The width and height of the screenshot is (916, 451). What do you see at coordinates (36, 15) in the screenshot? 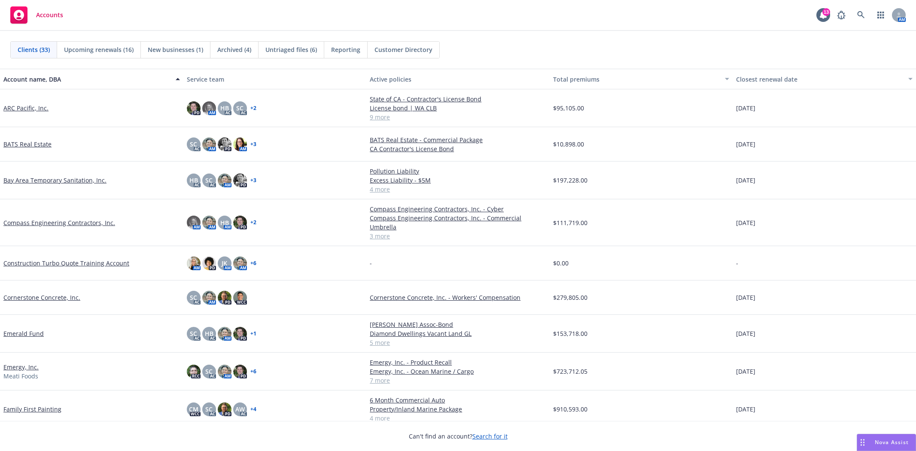
I see `a: Accounts` at bounding box center [36, 15].